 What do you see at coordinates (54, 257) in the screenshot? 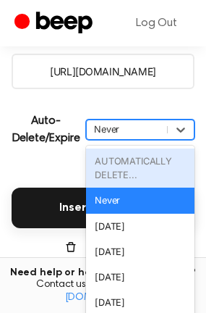
I see `button: Delete` at bounding box center [54, 257].